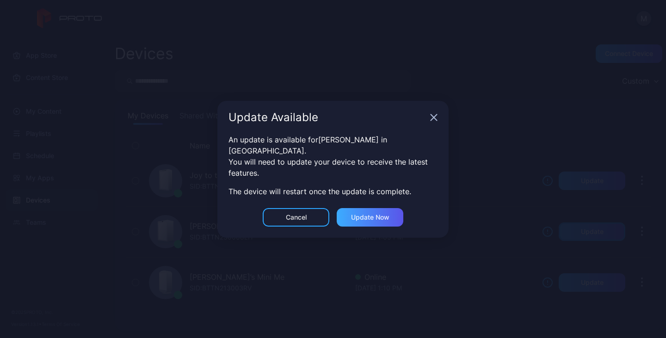 The width and height of the screenshot is (666, 338). Describe the element at coordinates (370, 217) in the screenshot. I see `button: Update now` at that location.